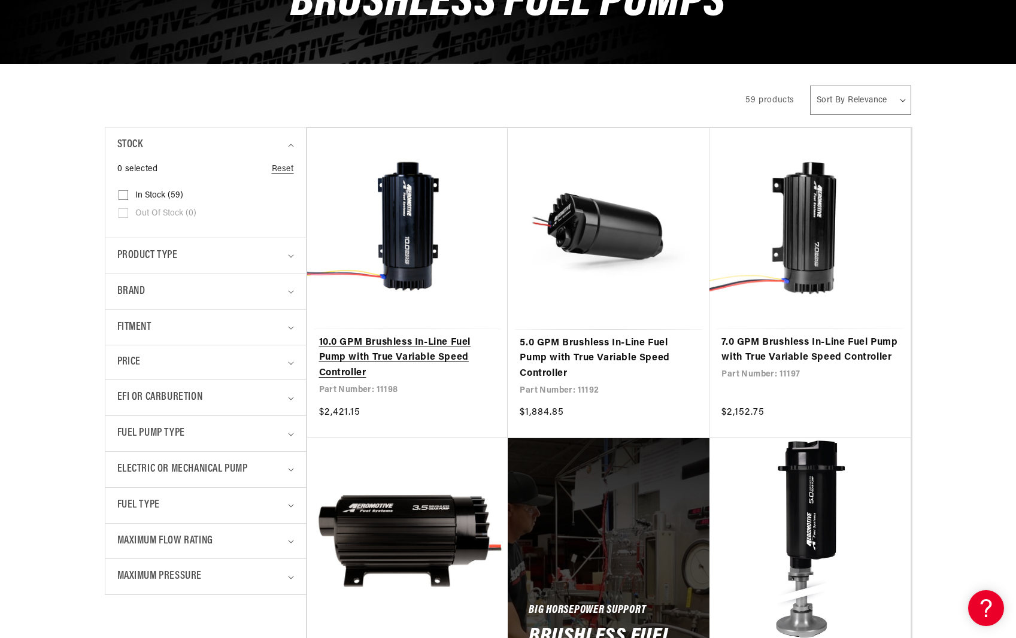 The image size is (1016, 638). Describe the element at coordinates (205, 434) in the screenshot. I see `summary: Fuel Pump Type (0 selected)` at that location.